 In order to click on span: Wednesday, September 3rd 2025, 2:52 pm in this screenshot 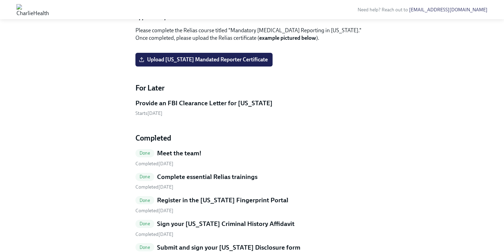, I will do `click(154, 234)`.